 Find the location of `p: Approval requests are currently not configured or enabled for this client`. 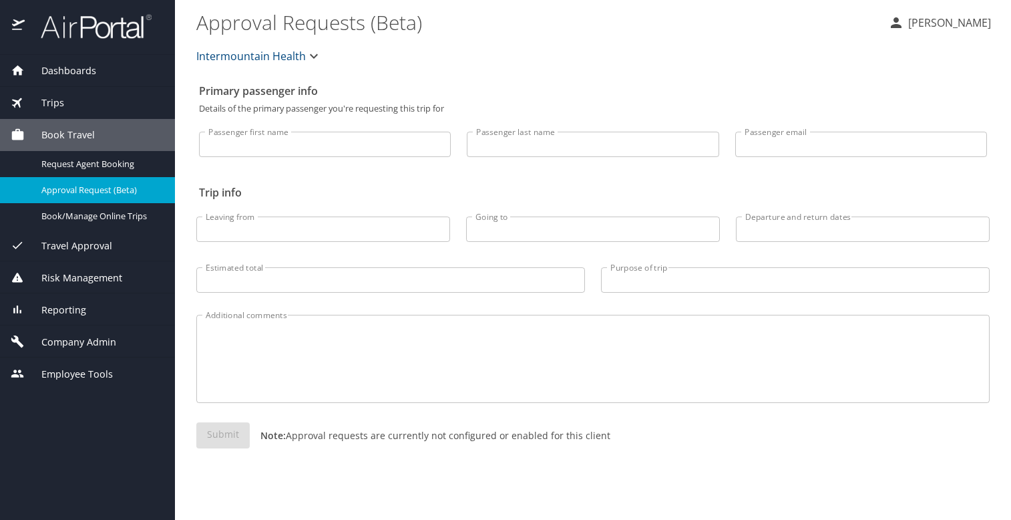

p: Approval requests are currently not configured or enabled for this client is located at coordinates (430, 435).